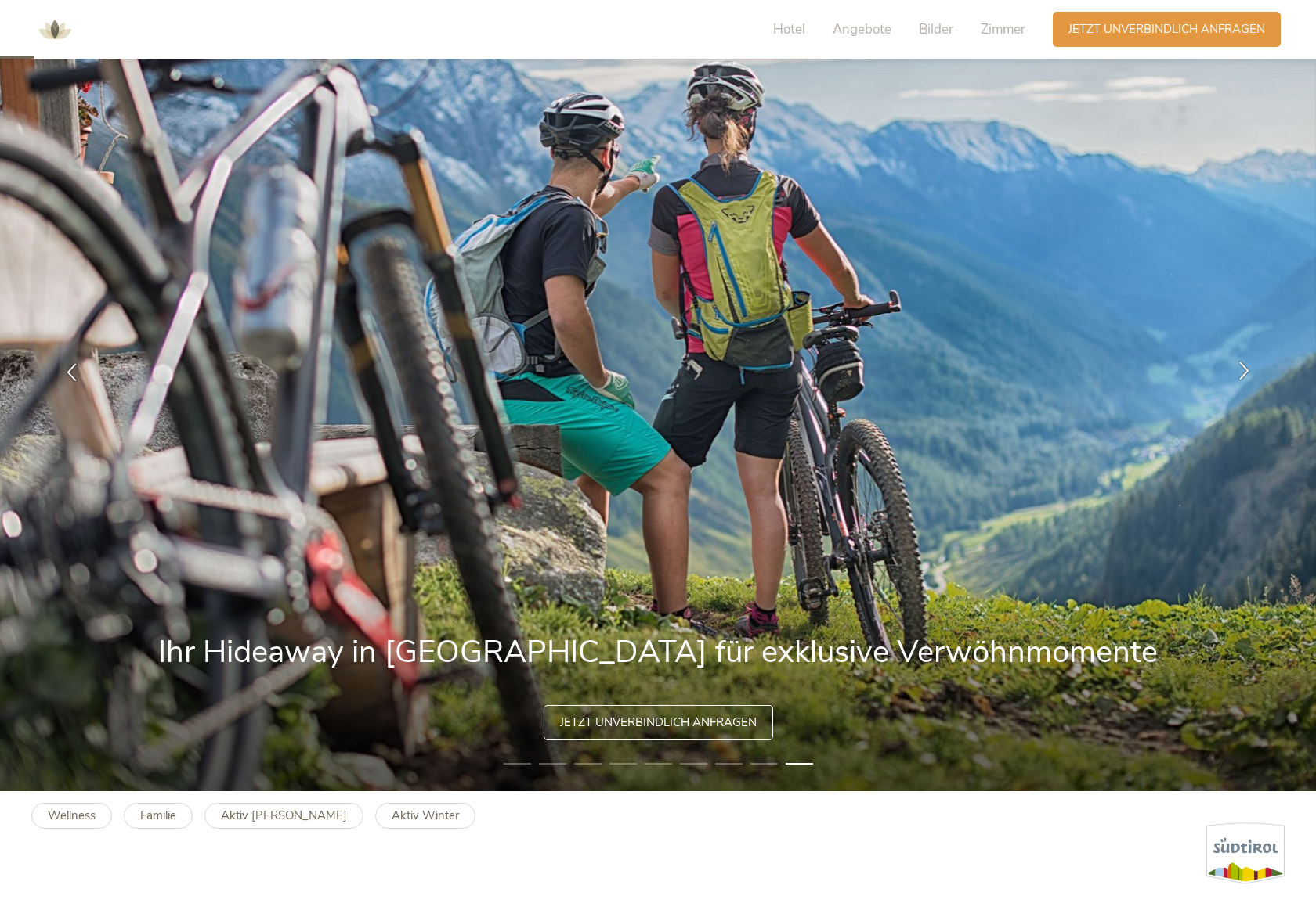  I want to click on a: AMONTI & LUNARIS Wellnessresort, so click(55, 29).